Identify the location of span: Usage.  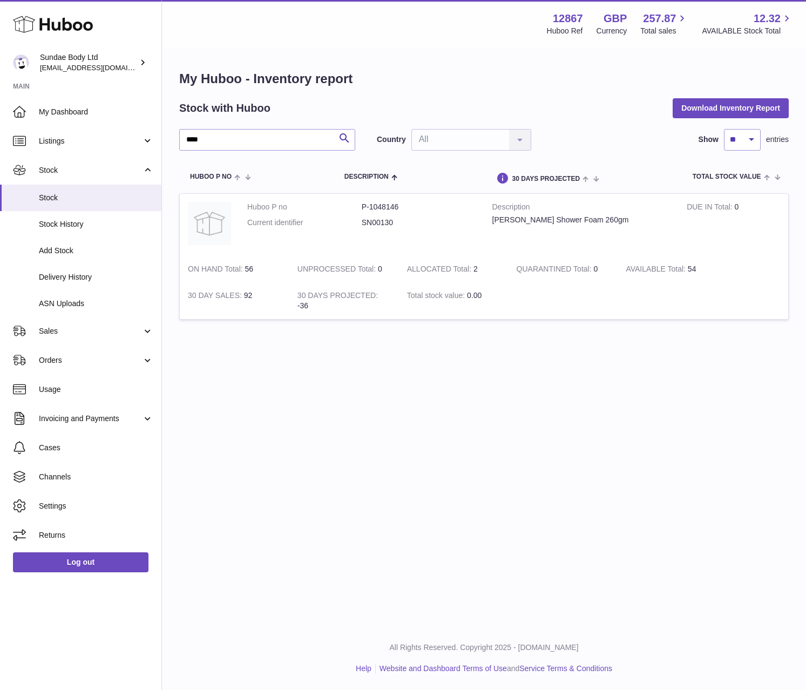
(96, 389).